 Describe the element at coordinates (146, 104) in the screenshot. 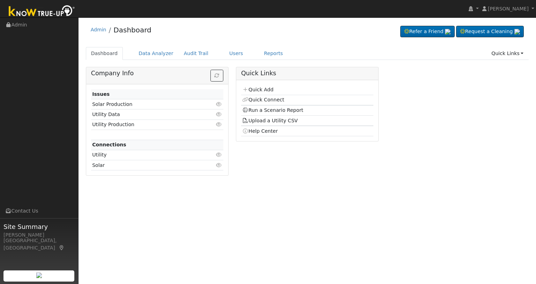

I see `td: Solar Production` at that location.